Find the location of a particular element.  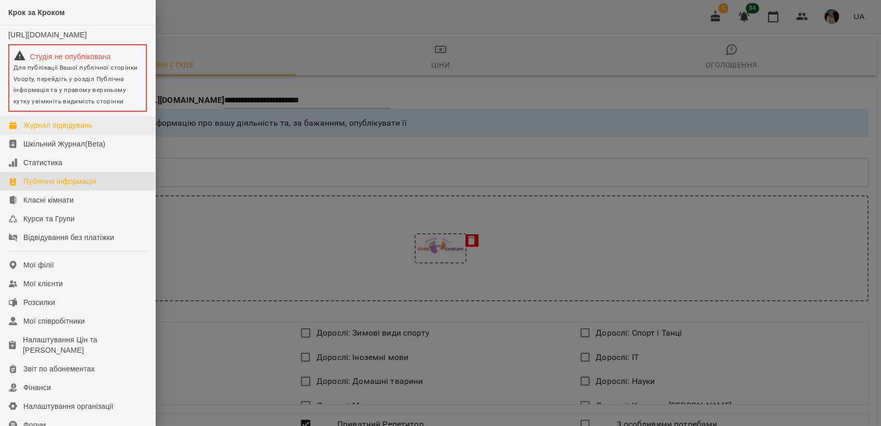

div: Налаштування організації is located at coordinates (69, 406).